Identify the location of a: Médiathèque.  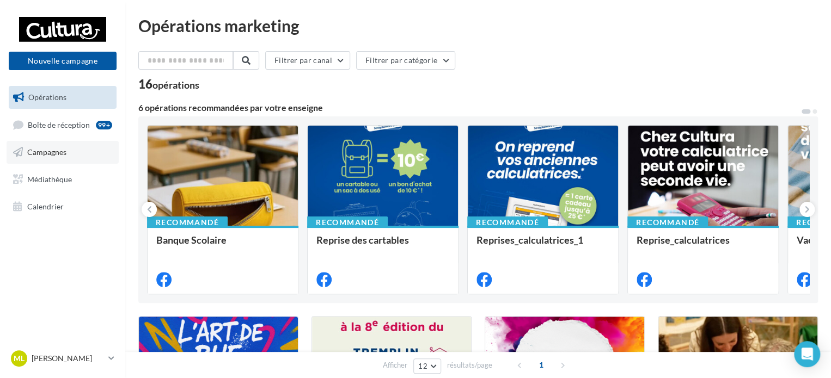
(63, 180).